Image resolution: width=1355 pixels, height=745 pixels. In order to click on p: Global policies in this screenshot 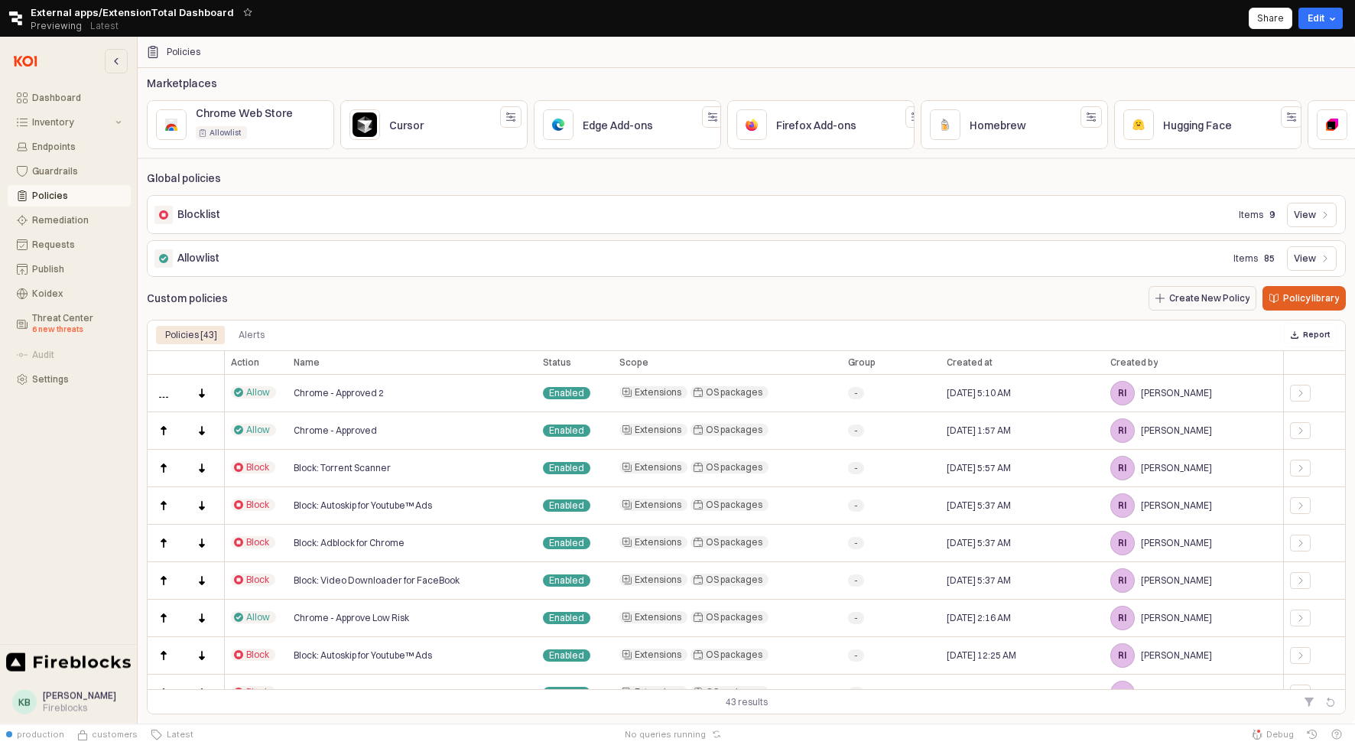, I will do `click(751, 178)`.